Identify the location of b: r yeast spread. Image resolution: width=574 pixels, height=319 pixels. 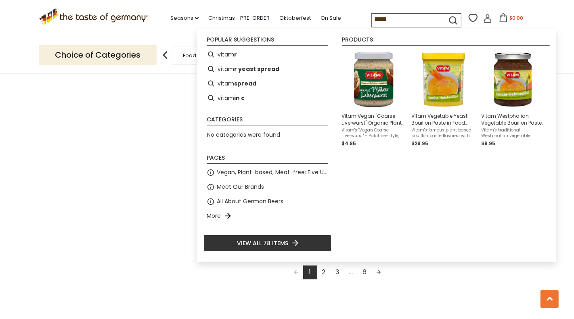
(257, 69).